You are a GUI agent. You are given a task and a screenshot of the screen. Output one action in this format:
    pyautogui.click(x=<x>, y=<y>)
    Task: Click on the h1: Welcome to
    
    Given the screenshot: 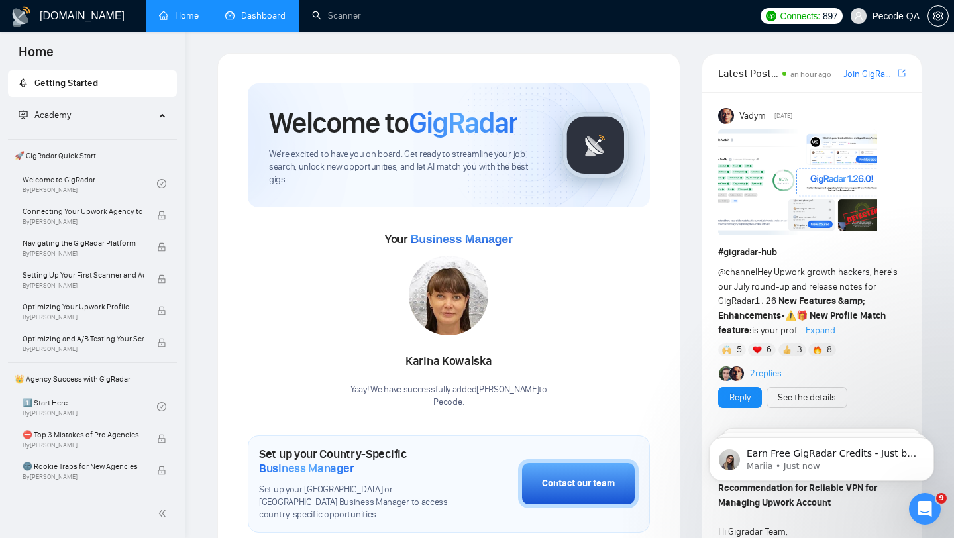 What is the action you would take?
    pyautogui.click(x=393, y=123)
    